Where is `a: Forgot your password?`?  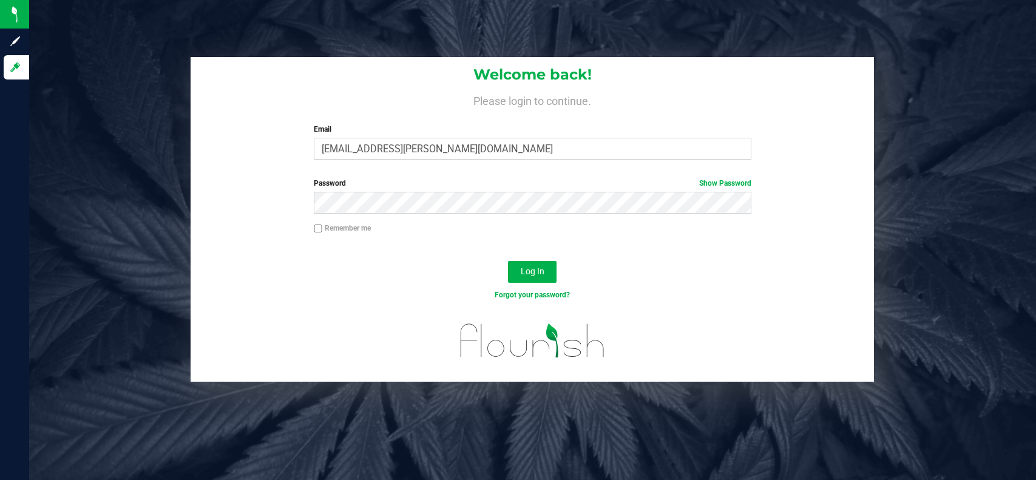
a: Forgot your password? is located at coordinates (532, 295).